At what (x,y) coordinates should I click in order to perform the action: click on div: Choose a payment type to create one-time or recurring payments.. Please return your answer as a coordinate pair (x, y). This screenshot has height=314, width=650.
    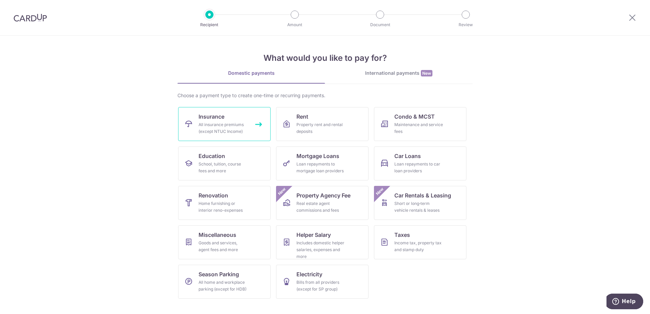
    Looking at the image, I should click on (325, 96).